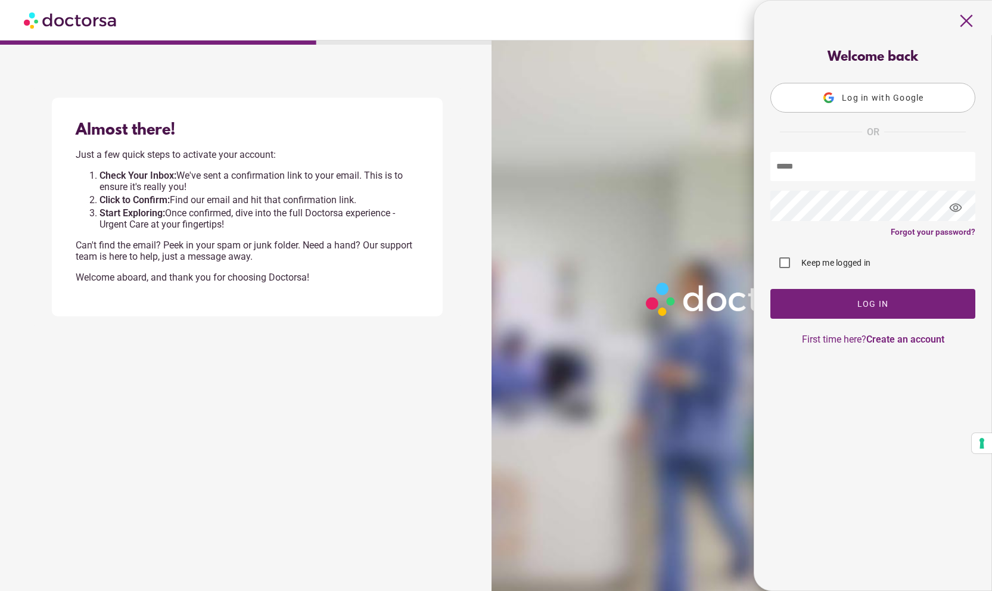  I want to click on div: Welcome back, so click(873, 57).